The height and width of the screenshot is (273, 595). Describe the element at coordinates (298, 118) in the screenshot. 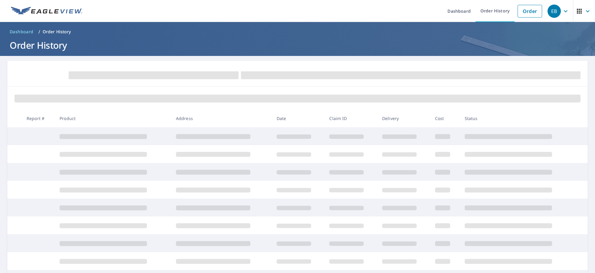

I see `th: Date` at that location.